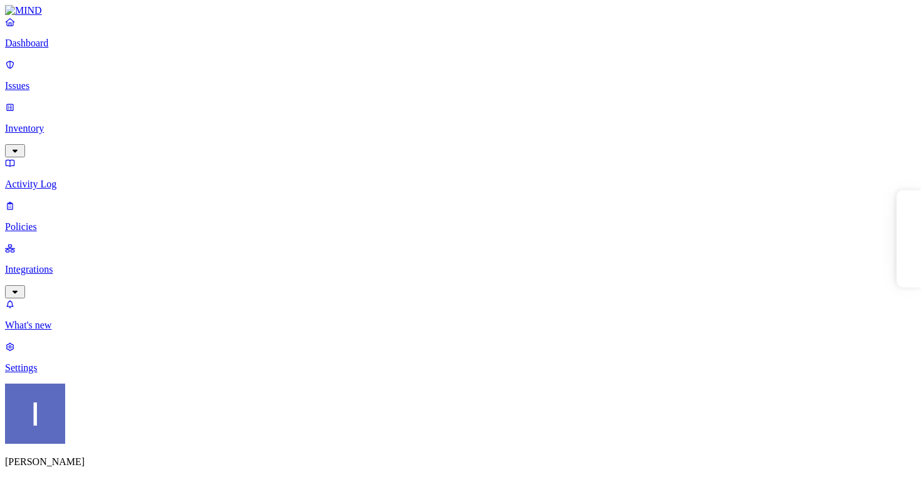  What do you see at coordinates (461, 270) in the screenshot?
I see `p: Integrations` at bounding box center [461, 270].